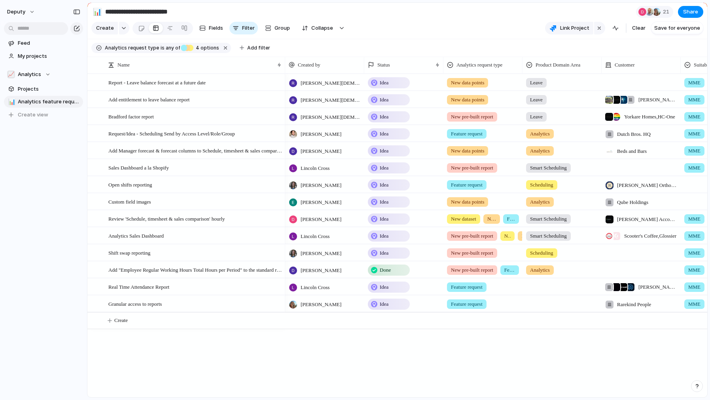 The height and width of the screenshot is (400, 710). What do you see at coordinates (259, 48) in the screenshot?
I see `span: Add filter` at bounding box center [259, 48].